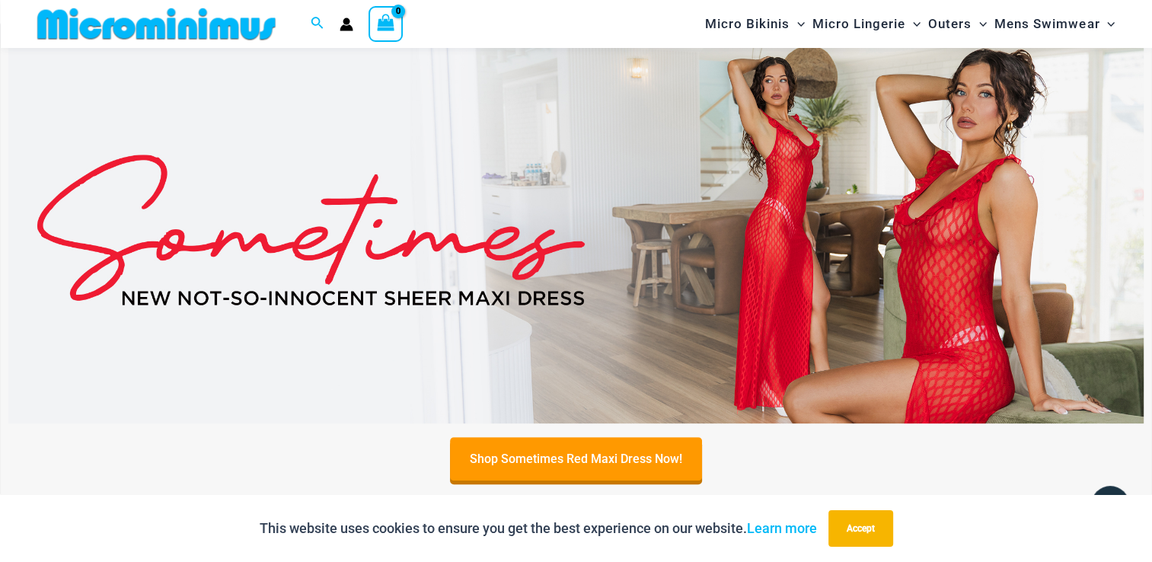  What do you see at coordinates (576, 230) in the screenshot?
I see `img: Sometimes Red Maxi Dress` at bounding box center [576, 230].